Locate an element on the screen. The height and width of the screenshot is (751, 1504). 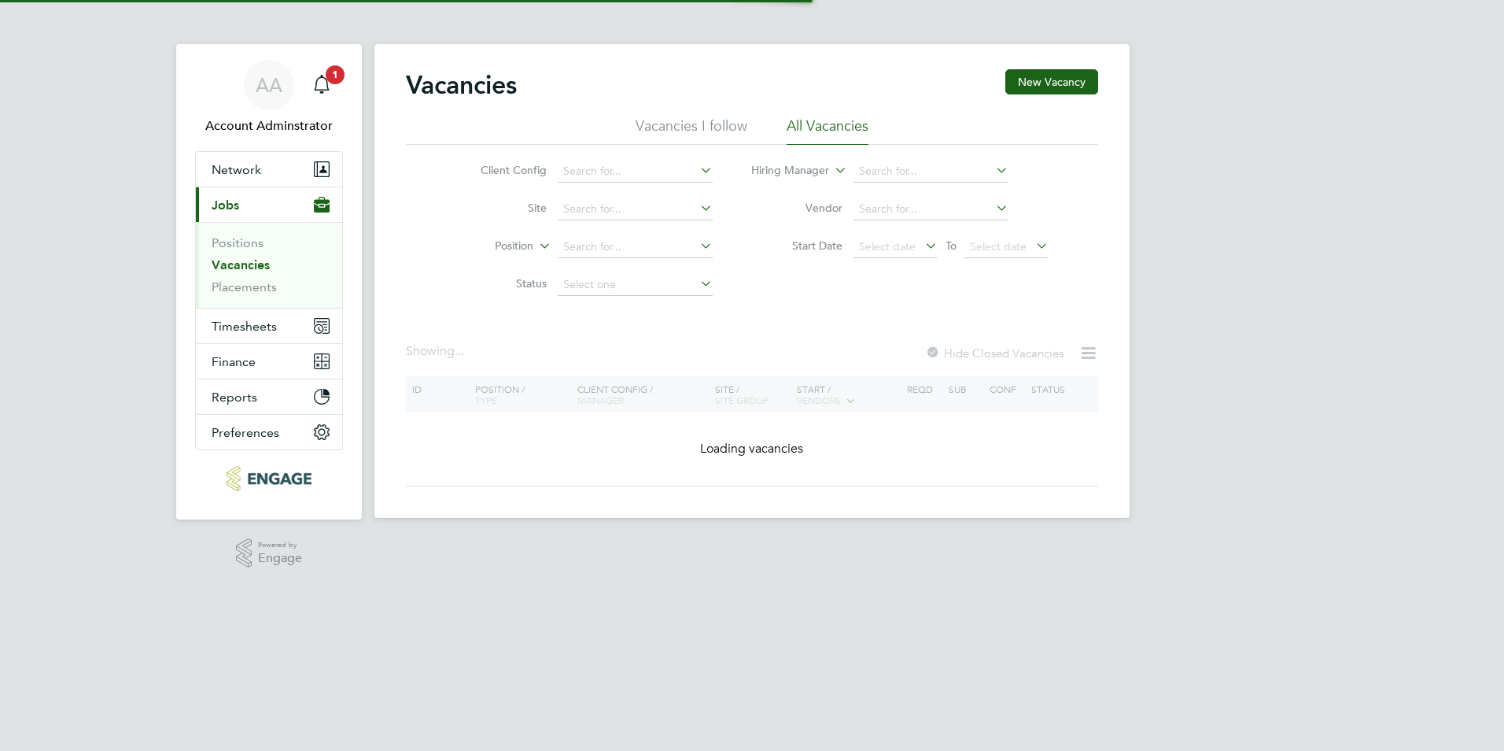
a: Positions is located at coordinates (238, 242).